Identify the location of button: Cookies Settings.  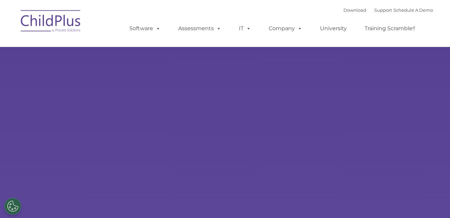
(13, 206).